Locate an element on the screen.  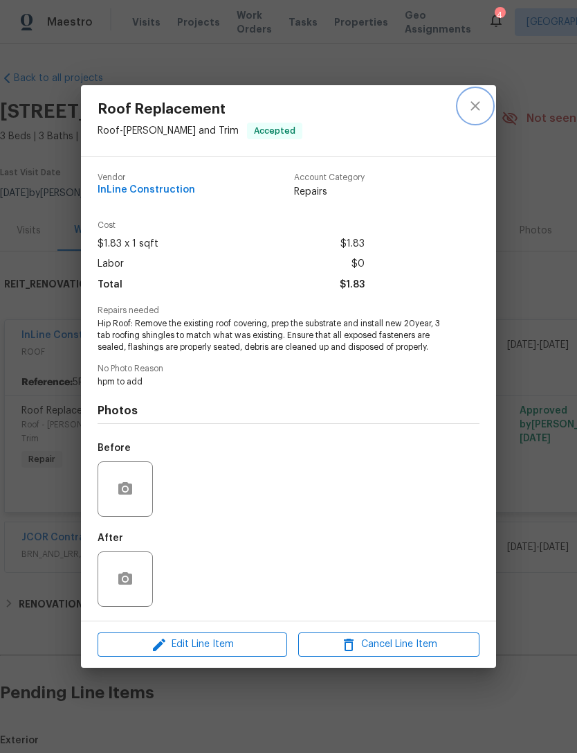
span: Roof Replacement is located at coordinates (200, 109).